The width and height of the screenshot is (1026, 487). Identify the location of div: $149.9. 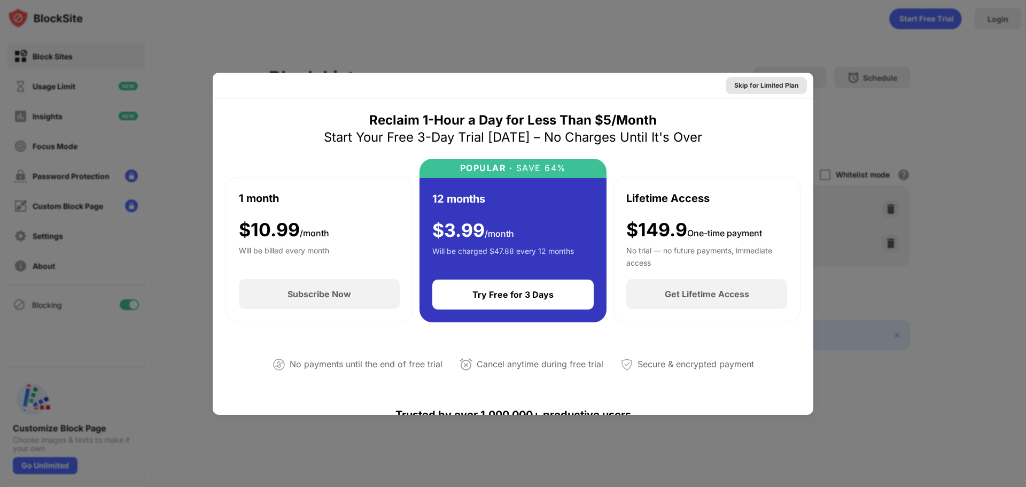
(694, 230).